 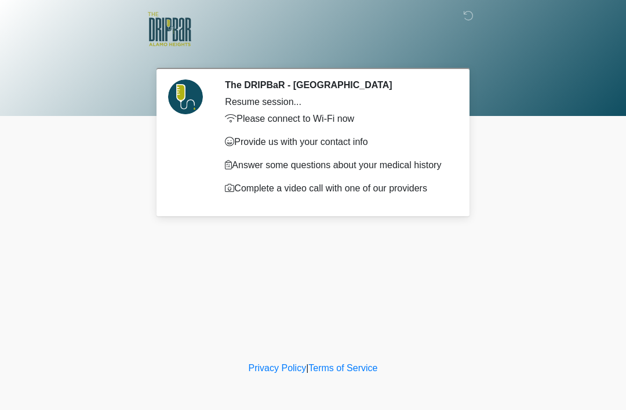 I want to click on p: Provide us with your contact info, so click(x=337, y=142).